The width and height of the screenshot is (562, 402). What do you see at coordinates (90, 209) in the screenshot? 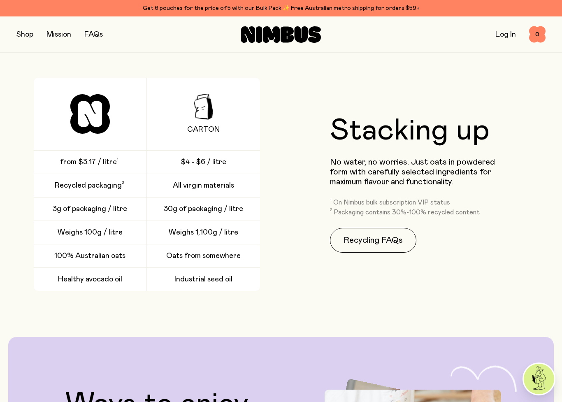
I see `span: 3g of packaging / litre` at bounding box center [90, 209].